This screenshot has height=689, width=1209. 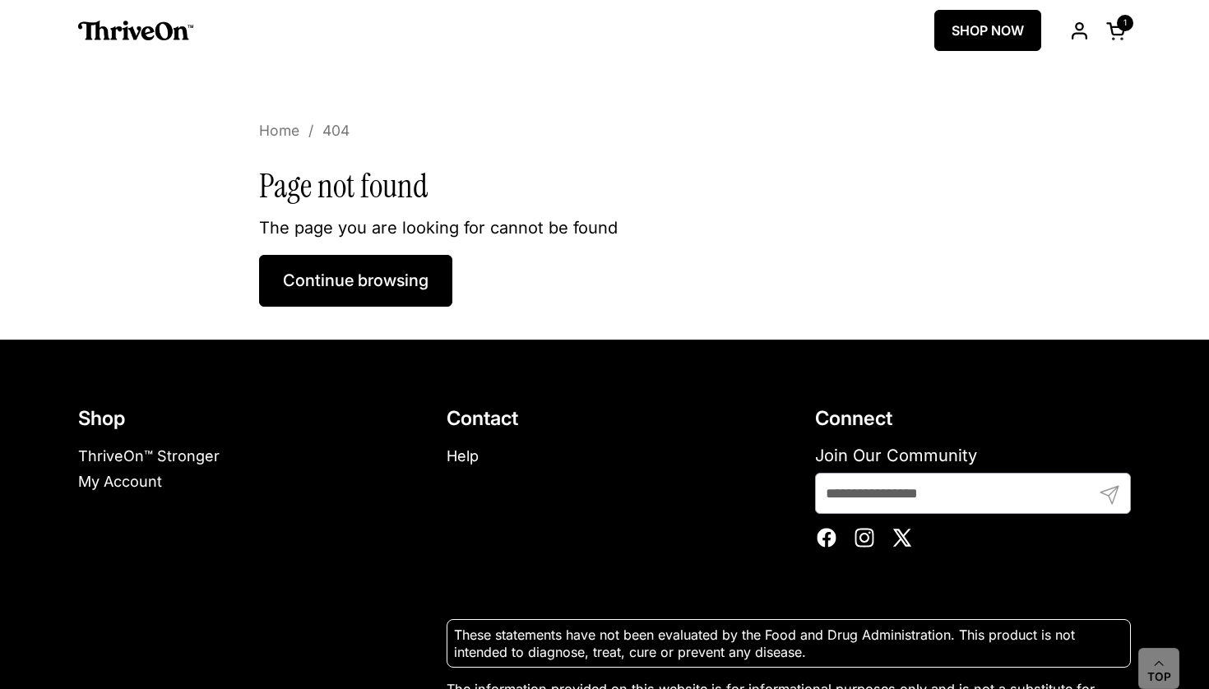 I want to click on a: Home, so click(x=279, y=130).